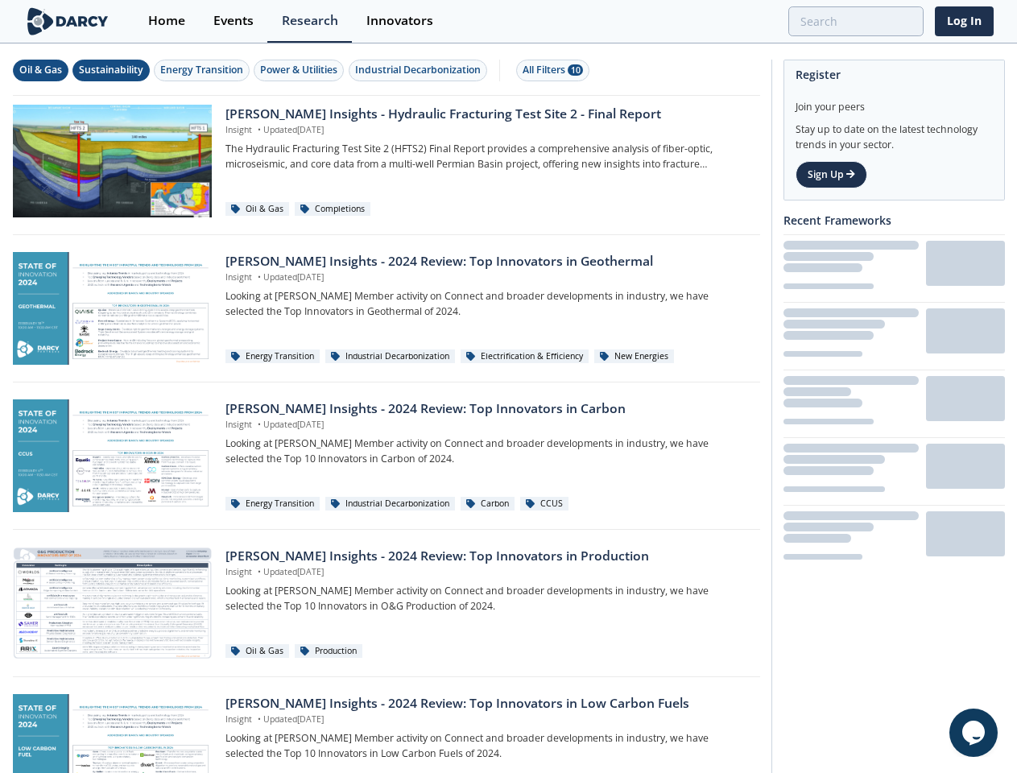 The height and width of the screenshot is (773, 1017). I want to click on div: Join your peers, so click(894, 101).